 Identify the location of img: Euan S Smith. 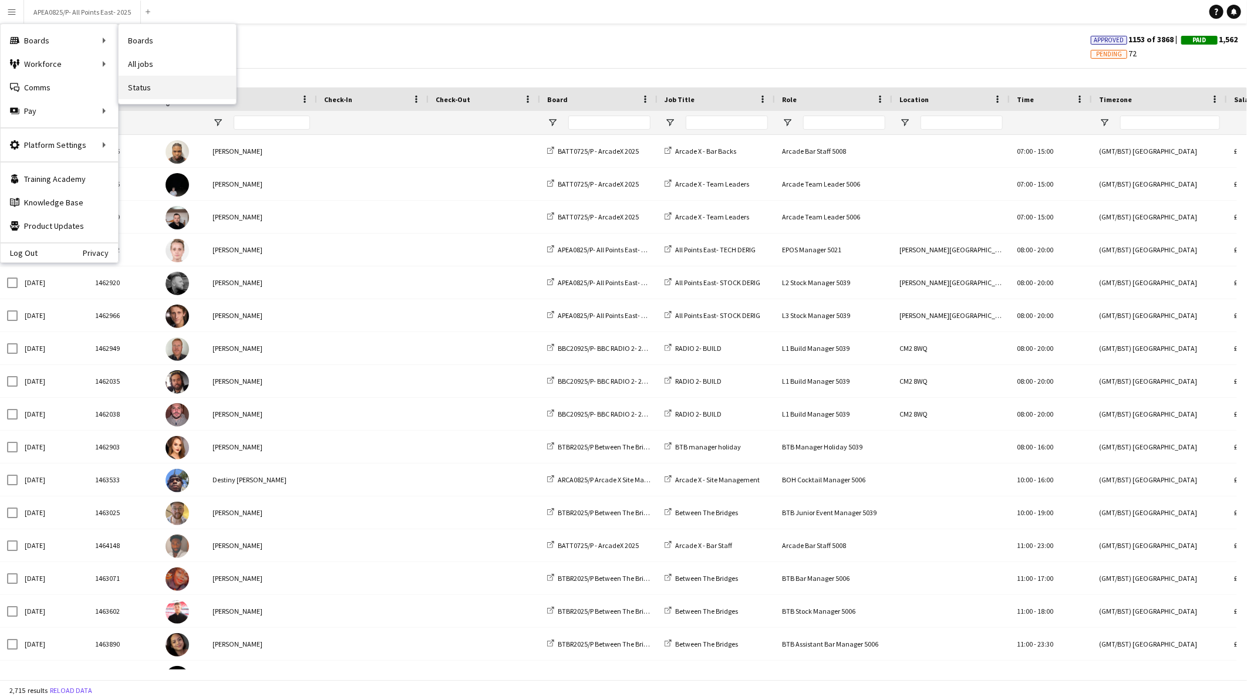
(177, 349).